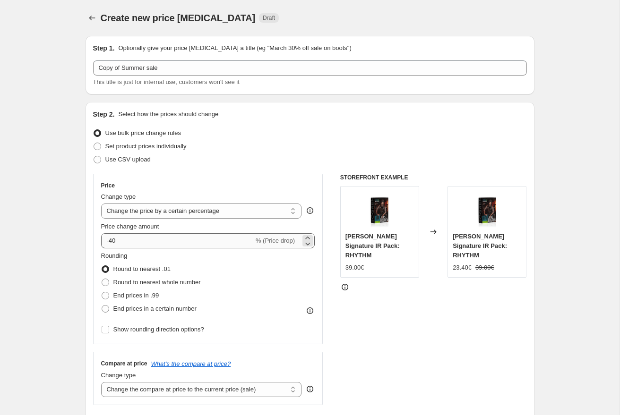  What do you see at coordinates (166, 82) in the screenshot?
I see `span: This title is just for internal use, customers won't see it` at bounding box center [166, 82].